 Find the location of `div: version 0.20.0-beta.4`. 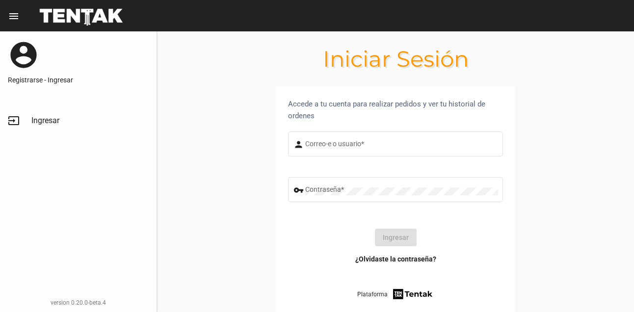

div: version 0.20.0-beta.4 is located at coordinates (78, 303).